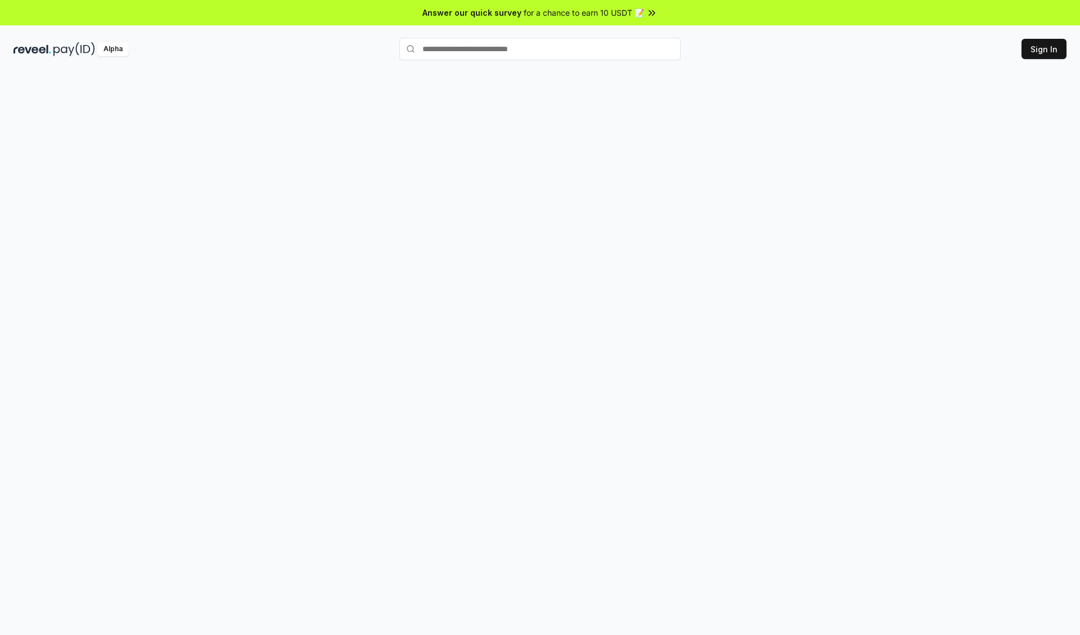  I want to click on span: for a chance to earn 10 USDT 📝, so click(584, 12).